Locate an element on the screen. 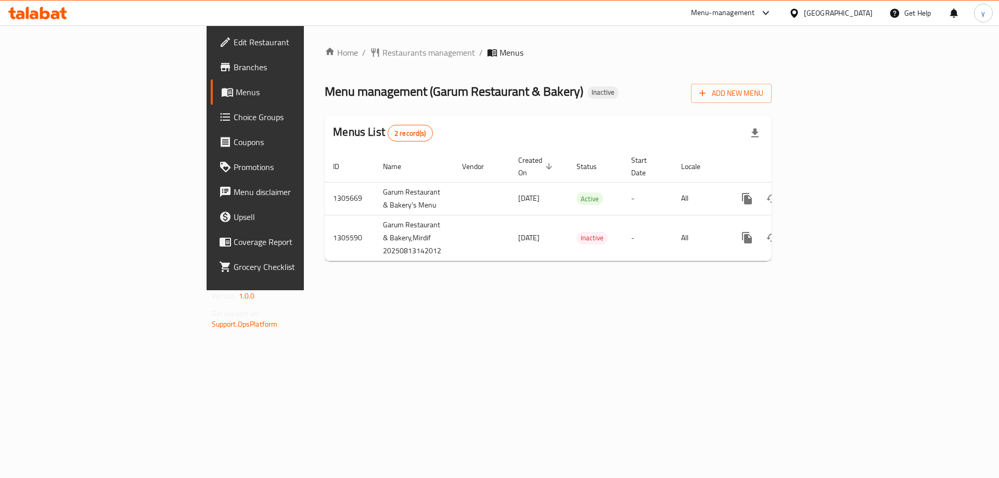 This screenshot has width=999, height=478. span: 1.0.0 is located at coordinates (247, 296).